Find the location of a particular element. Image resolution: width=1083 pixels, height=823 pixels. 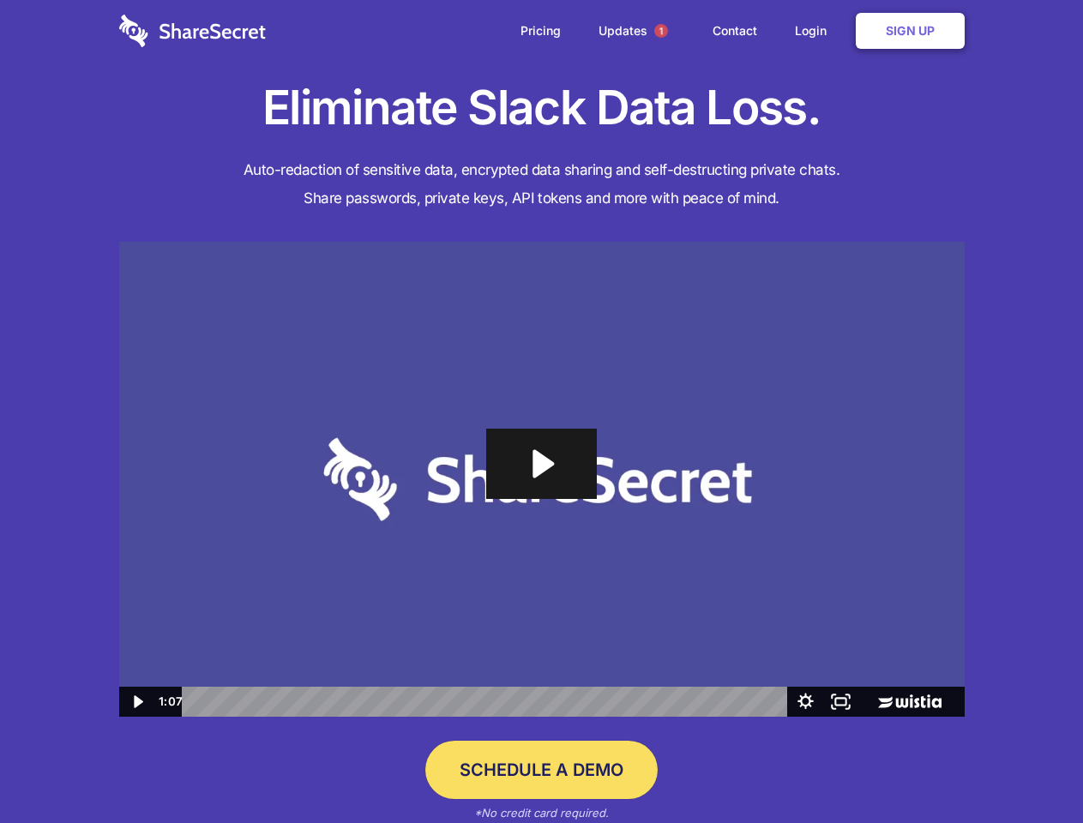

button: Play Video is located at coordinates (136, 702).